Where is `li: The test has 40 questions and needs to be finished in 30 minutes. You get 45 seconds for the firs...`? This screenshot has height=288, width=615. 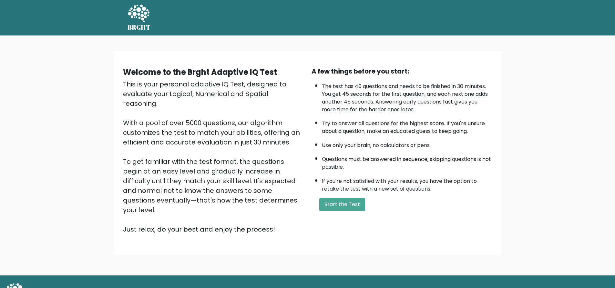
li: The test has 40 questions and needs to be finished in 30 minutes. You get 45 seconds for the firs... is located at coordinates (407, 96).